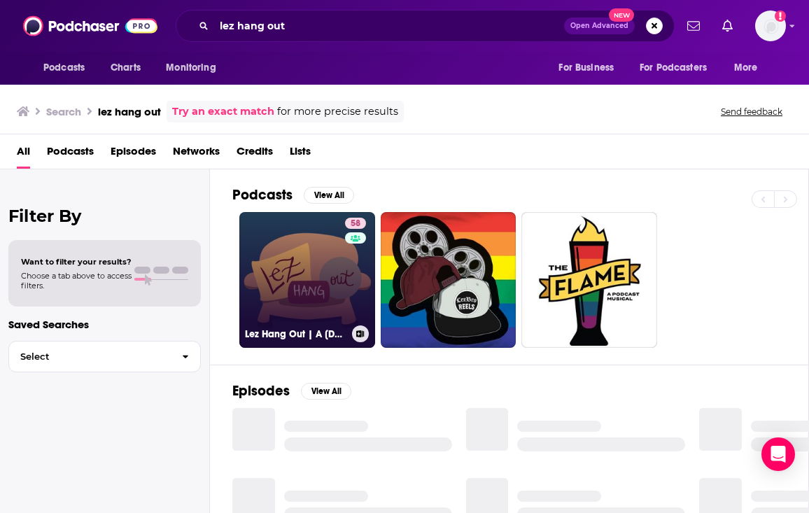 This screenshot has height=513, width=809. Describe the element at coordinates (599, 26) in the screenshot. I see `span: Open Advanced` at that location.